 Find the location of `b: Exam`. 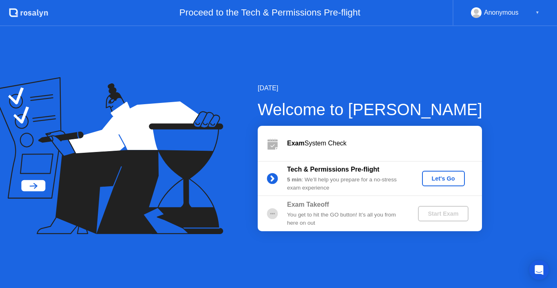

b: Exam is located at coordinates (296, 143).